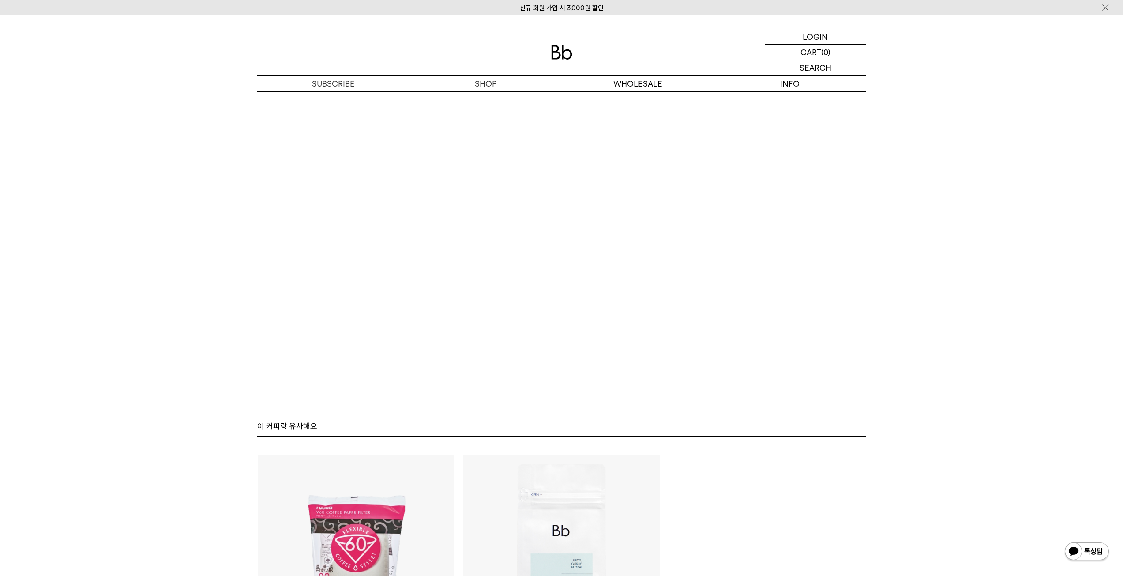  I want to click on p: SEARCH, so click(815, 67).